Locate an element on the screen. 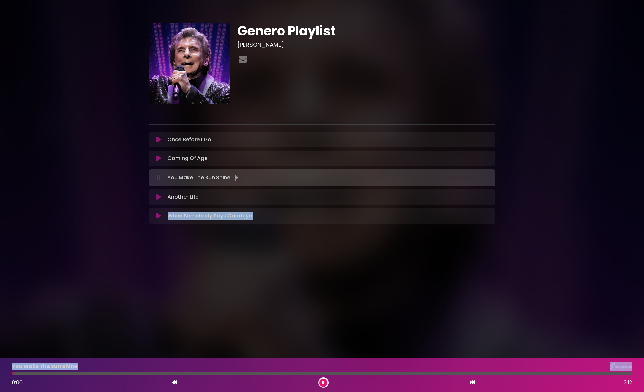  p: Another Life is located at coordinates (183, 197).